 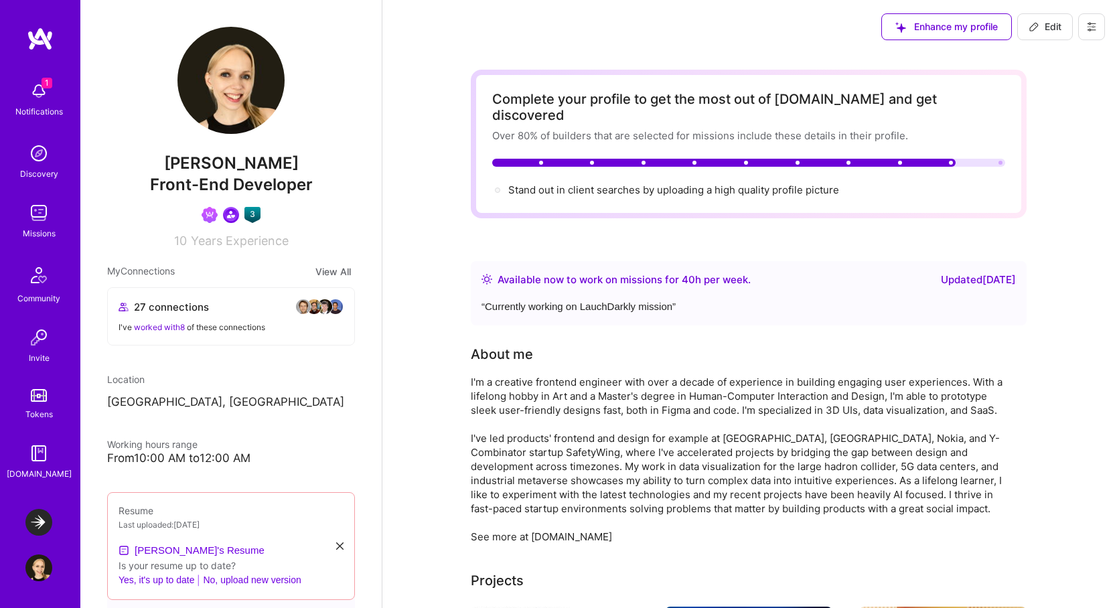 I want to click on img: Community leader, so click(x=231, y=215).